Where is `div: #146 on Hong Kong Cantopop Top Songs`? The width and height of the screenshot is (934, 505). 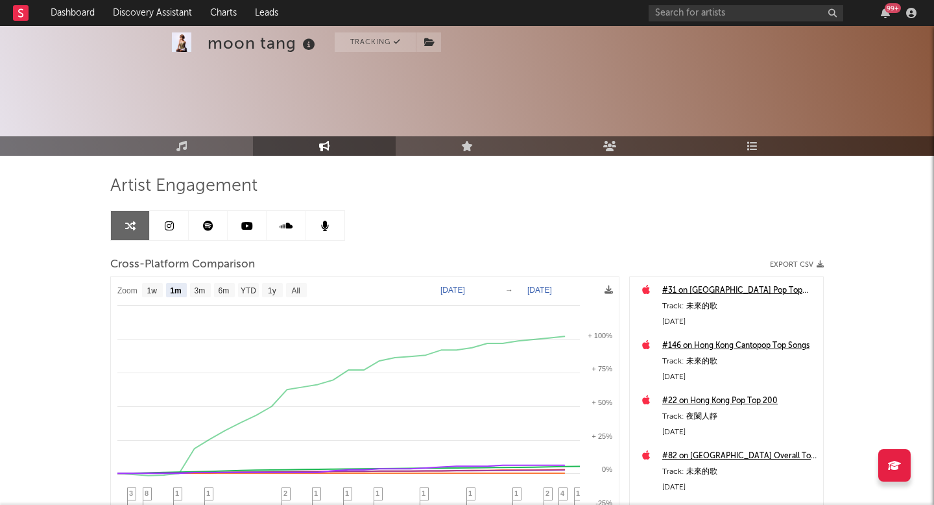
div: #146 on Hong Kong Cantopop Top Songs is located at coordinates (740, 346).